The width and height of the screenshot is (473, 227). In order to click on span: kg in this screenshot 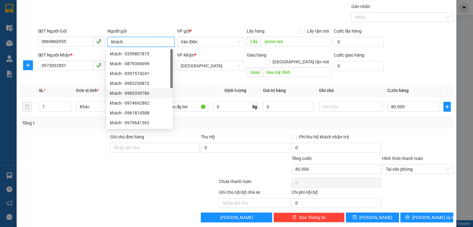, I will do `click(255, 107)`.